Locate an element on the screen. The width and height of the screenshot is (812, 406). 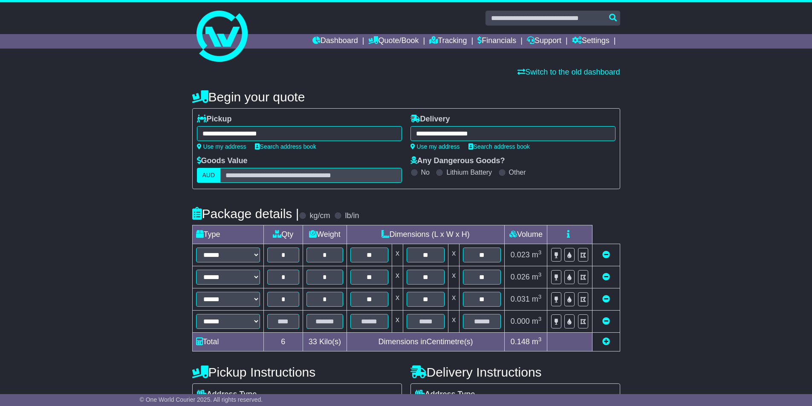
a: Tracking is located at coordinates (448, 41).